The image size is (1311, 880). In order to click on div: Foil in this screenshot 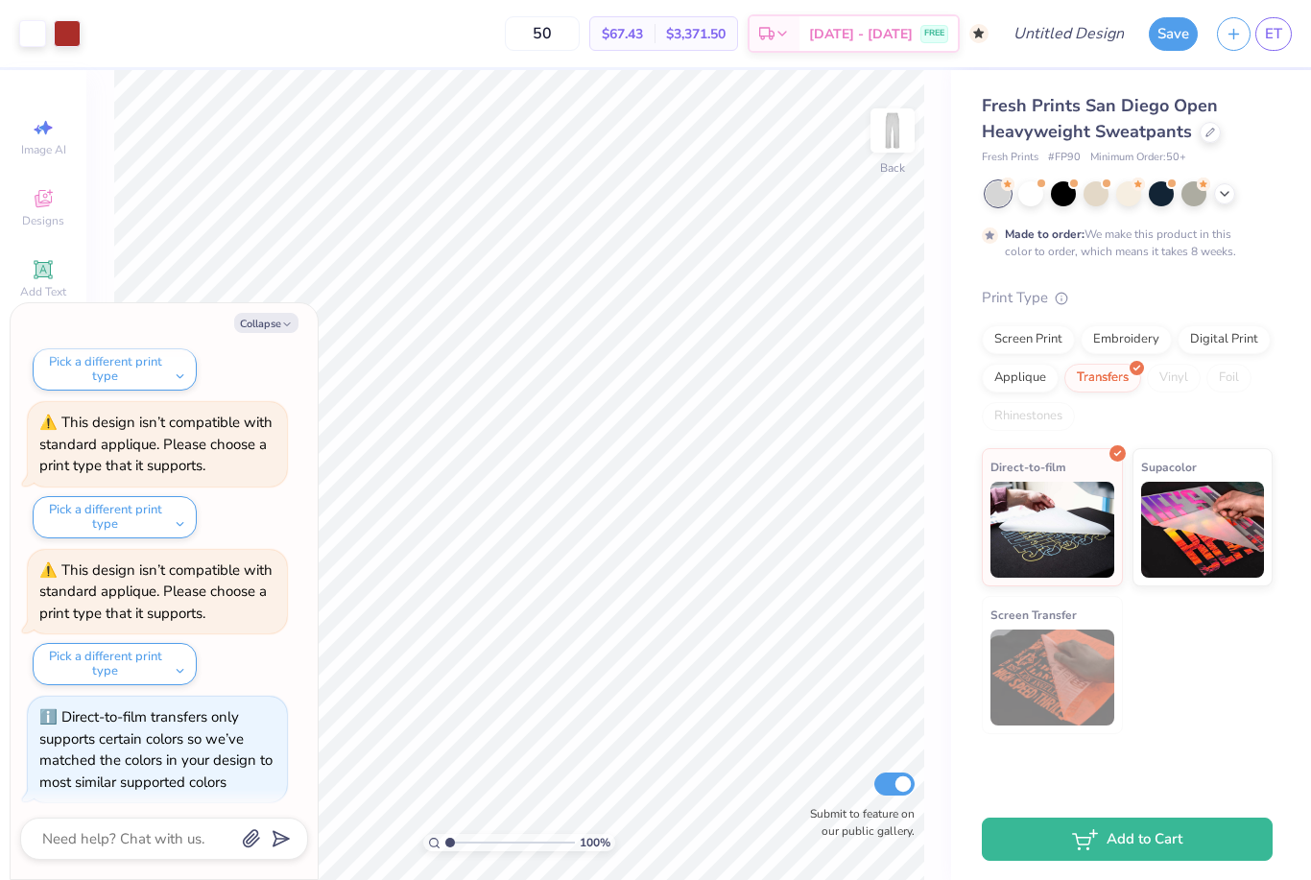, I will do `click(1228, 378)`.